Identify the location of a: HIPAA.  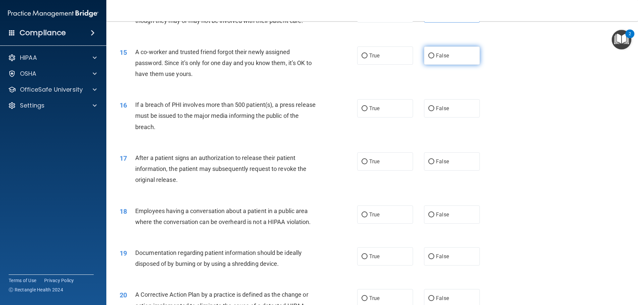
(52, 58).